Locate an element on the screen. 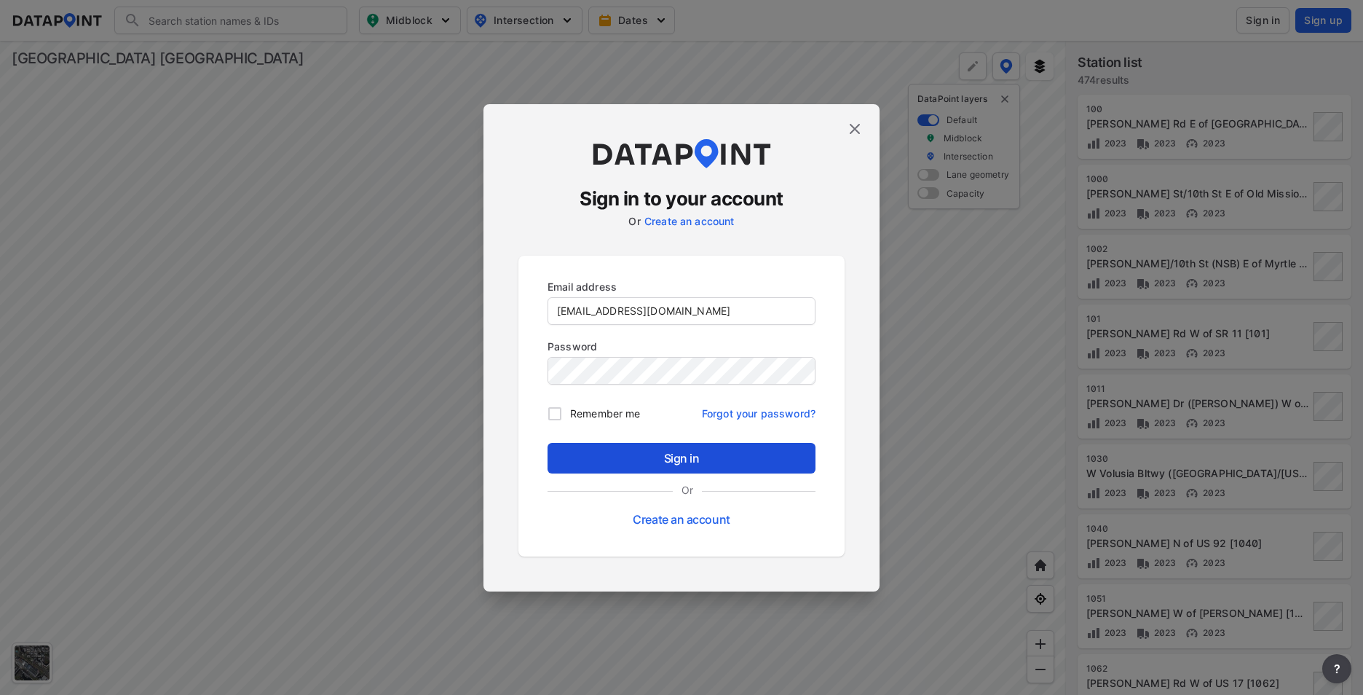 The image size is (1363, 695). img: dataPointLogo.9353c09d.svg is located at coordinates (681, 154).